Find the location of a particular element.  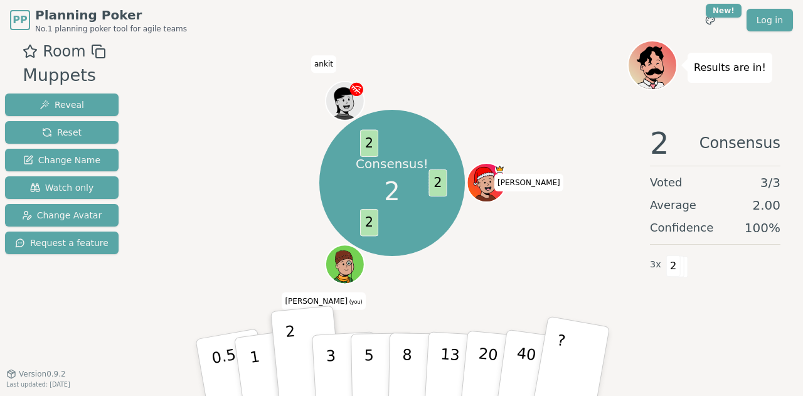

button: Version0.9.2 is located at coordinates (36, 374).